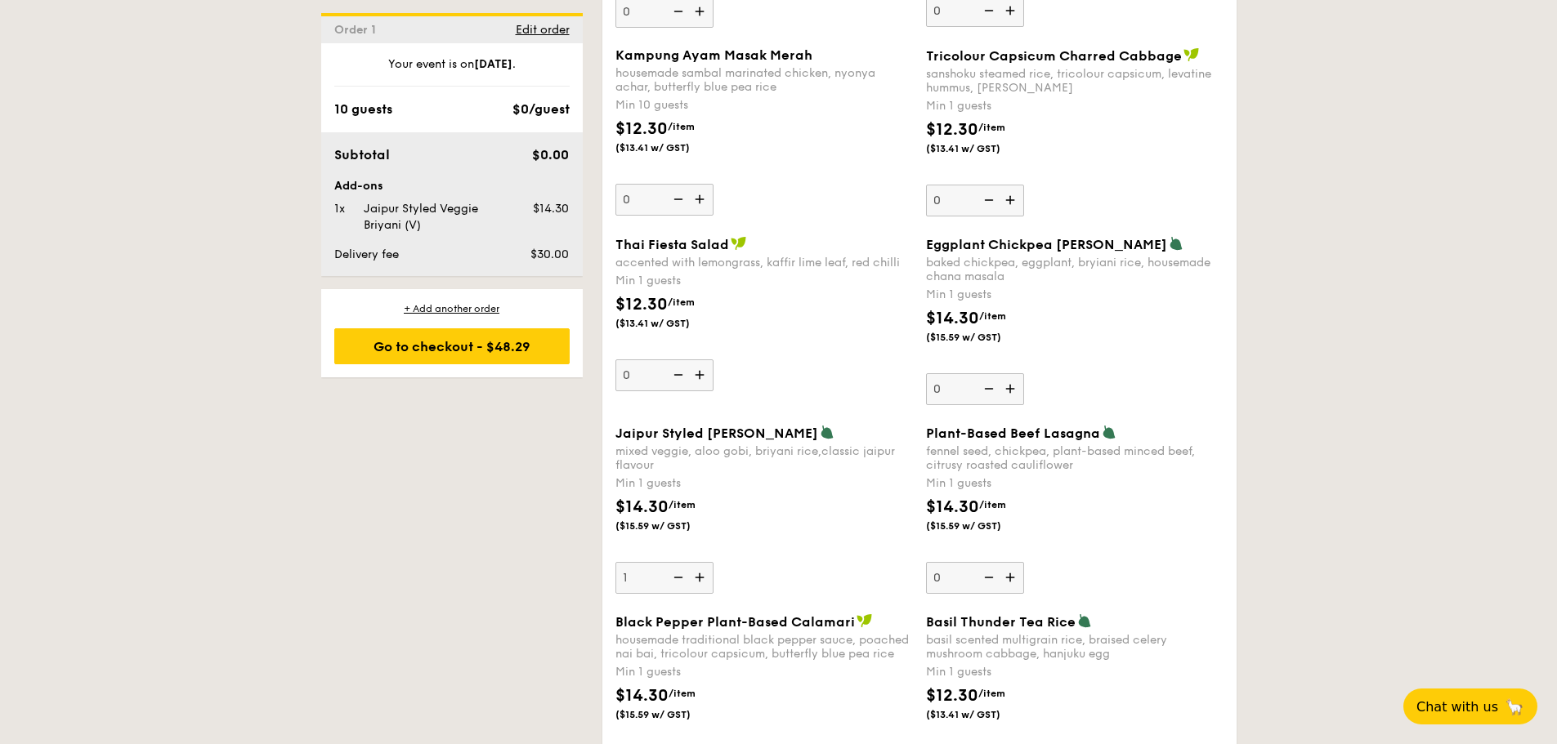 The height and width of the screenshot is (744, 1557). Describe the element at coordinates (1470, 707) in the screenshot. I see `button: Chat with us🦙` at that location.